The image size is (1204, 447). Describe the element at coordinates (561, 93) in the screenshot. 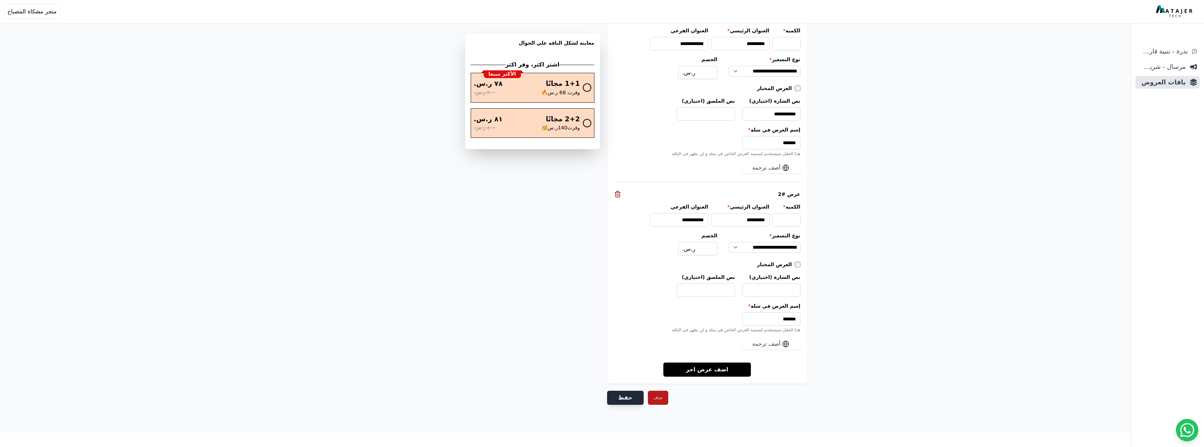

I see `span: وفرت 68 ر.س🔥` at that location.